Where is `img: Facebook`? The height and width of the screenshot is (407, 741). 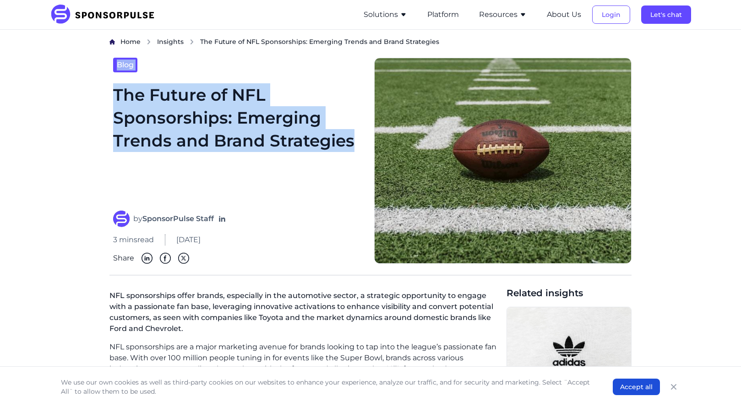
img: Facebook is located at coordinates (165, 258).